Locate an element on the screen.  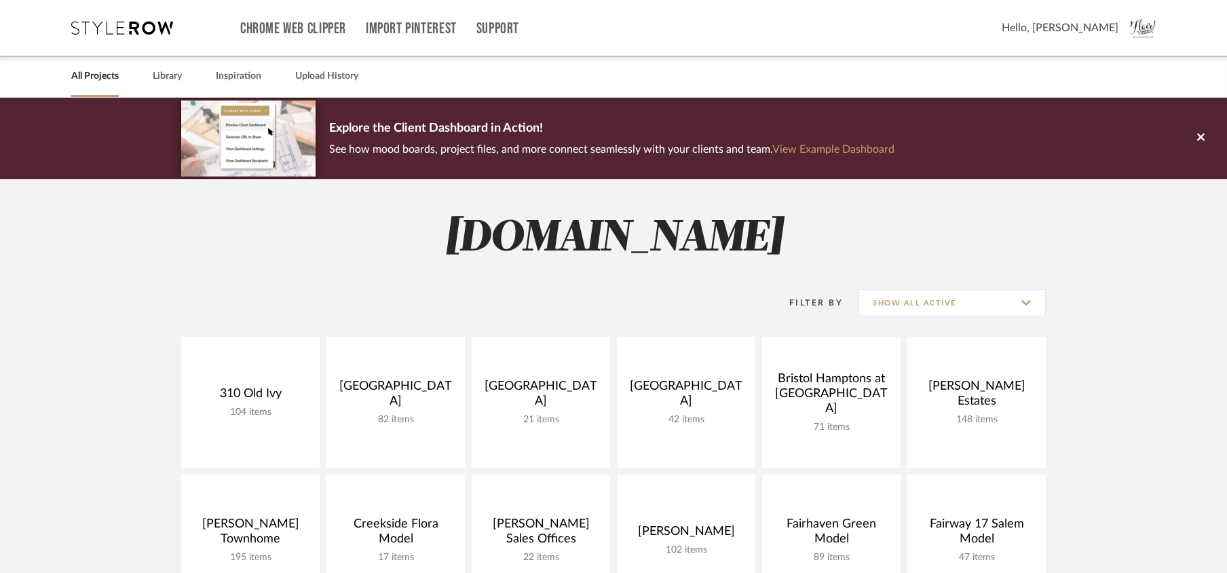
div: 102 items is located at coordinates (686, 550).